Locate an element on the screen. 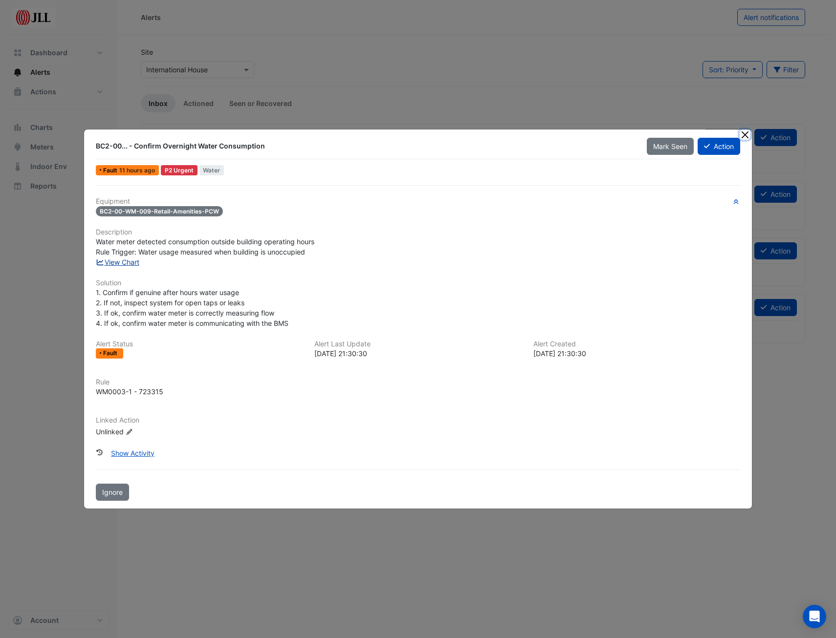  fa-icon: Edit Linked Action is located at coordinates (129, 432).